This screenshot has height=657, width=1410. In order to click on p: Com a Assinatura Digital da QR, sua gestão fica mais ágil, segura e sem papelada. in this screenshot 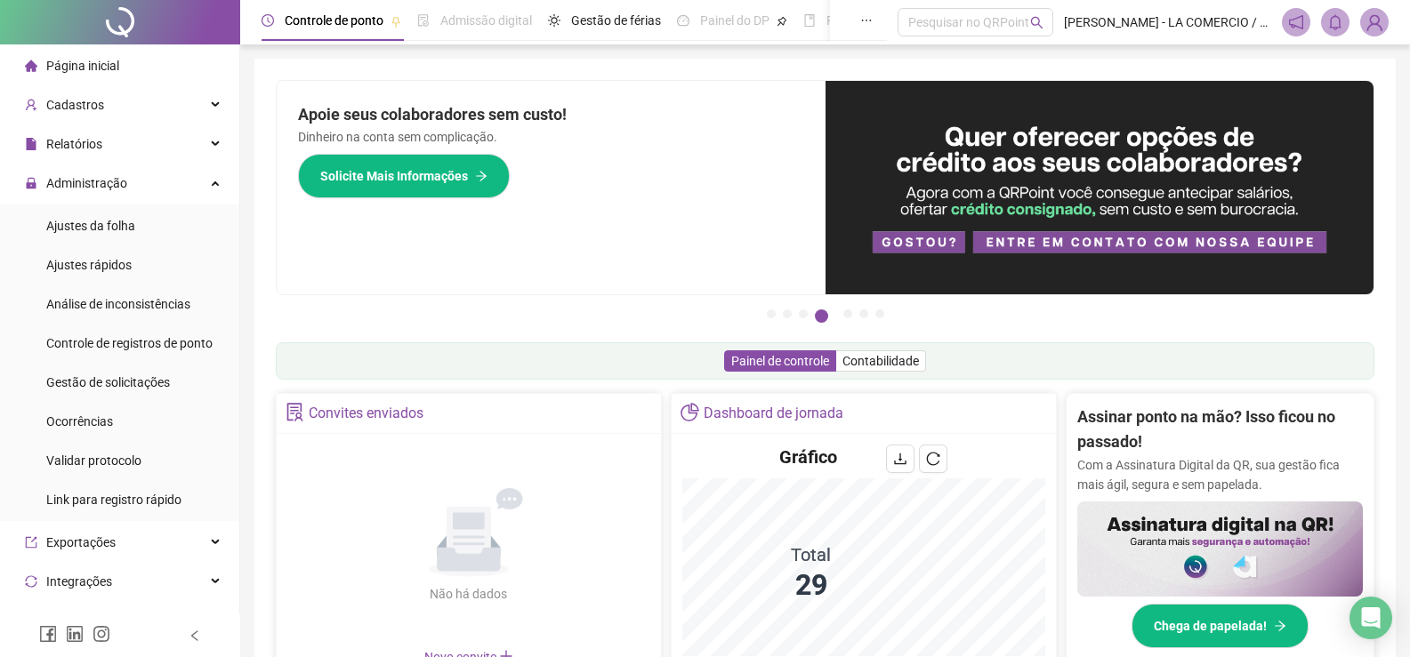, I will do `click(1220, 475)`.